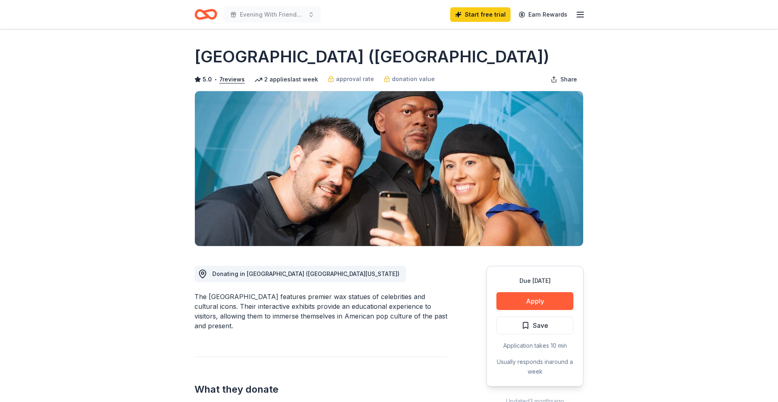  What do you see at coordinates (535, 346) in the screenshot?
I see `div: Application takes 10 min` at bounding box center [535, 346].